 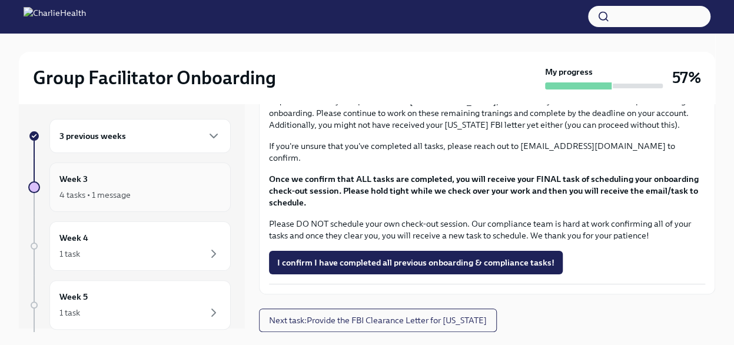 I want to click on span: I confirm I have completed all previous onboarding & compliance tasks!, so click(x=416, y=263).